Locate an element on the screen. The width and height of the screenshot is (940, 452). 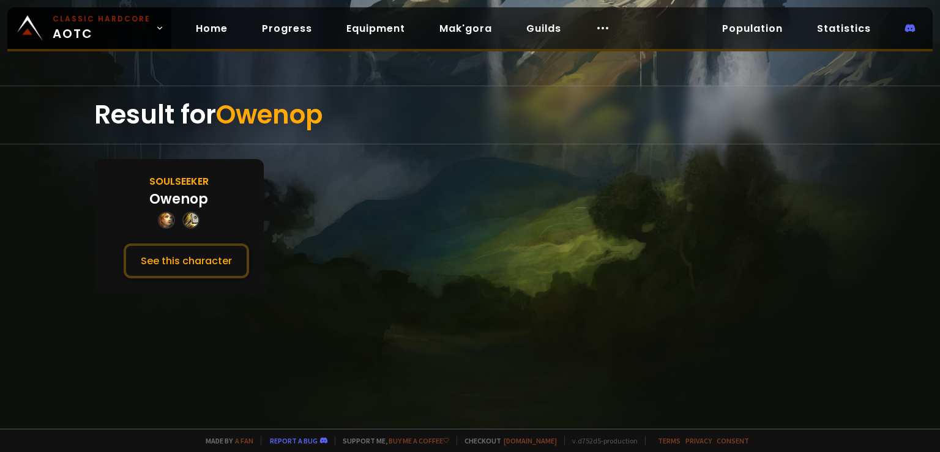
a: Terms is located at coordinates (669, 441).